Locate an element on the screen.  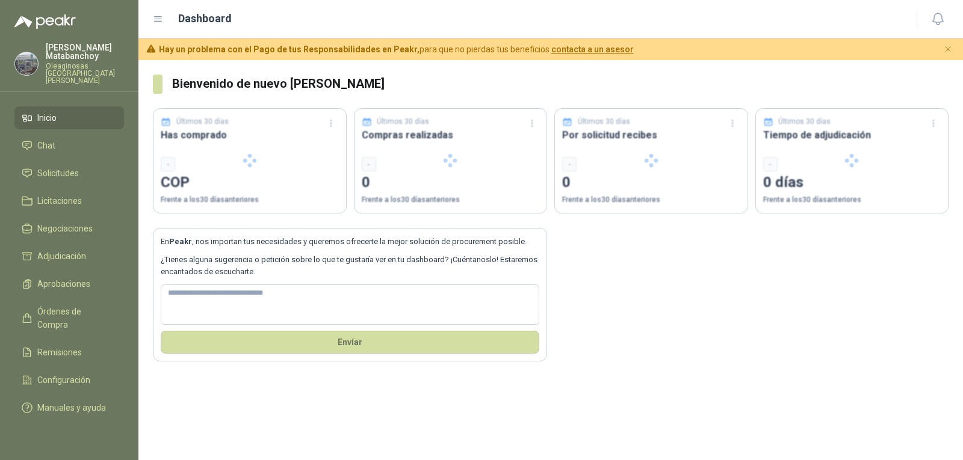
a: Configuración is located at coordinates (69, 380).